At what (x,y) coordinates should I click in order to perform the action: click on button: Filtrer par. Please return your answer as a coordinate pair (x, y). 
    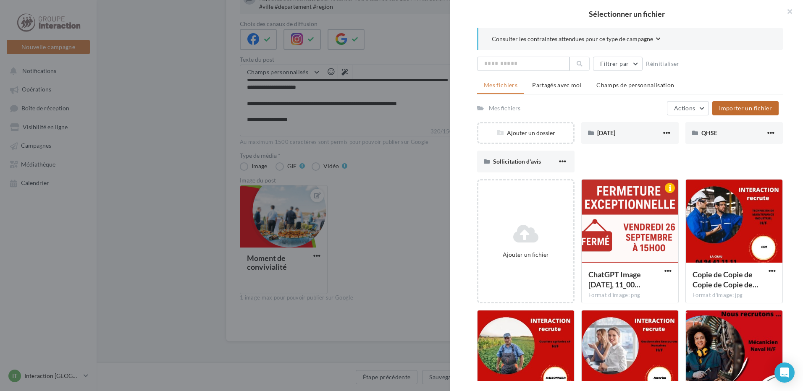
    Looking at the image, I should click on (618, 64).